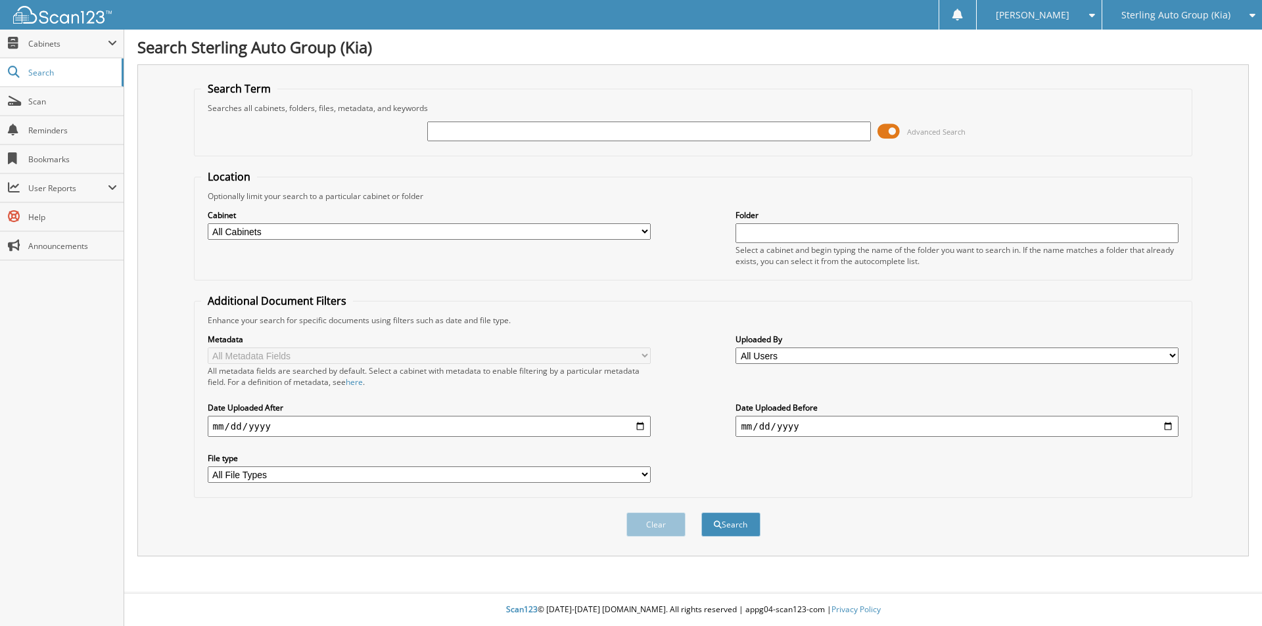  Describe the element at coordinates (239, 89) in the screenshot. I see `legend: Search Term` at that location.